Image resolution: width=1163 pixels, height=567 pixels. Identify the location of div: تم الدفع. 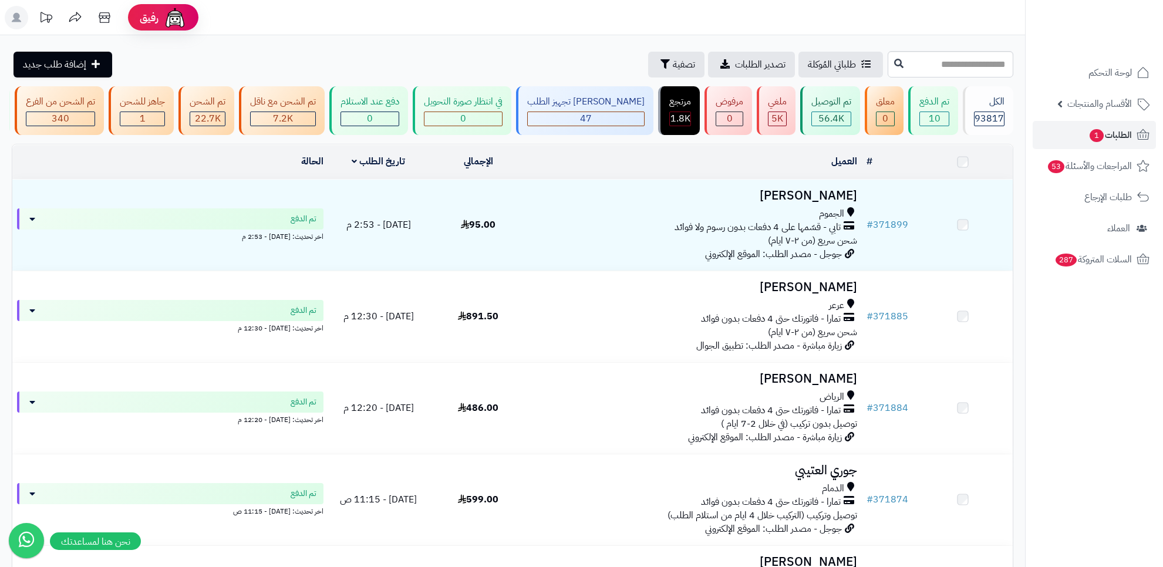
(934, 102).